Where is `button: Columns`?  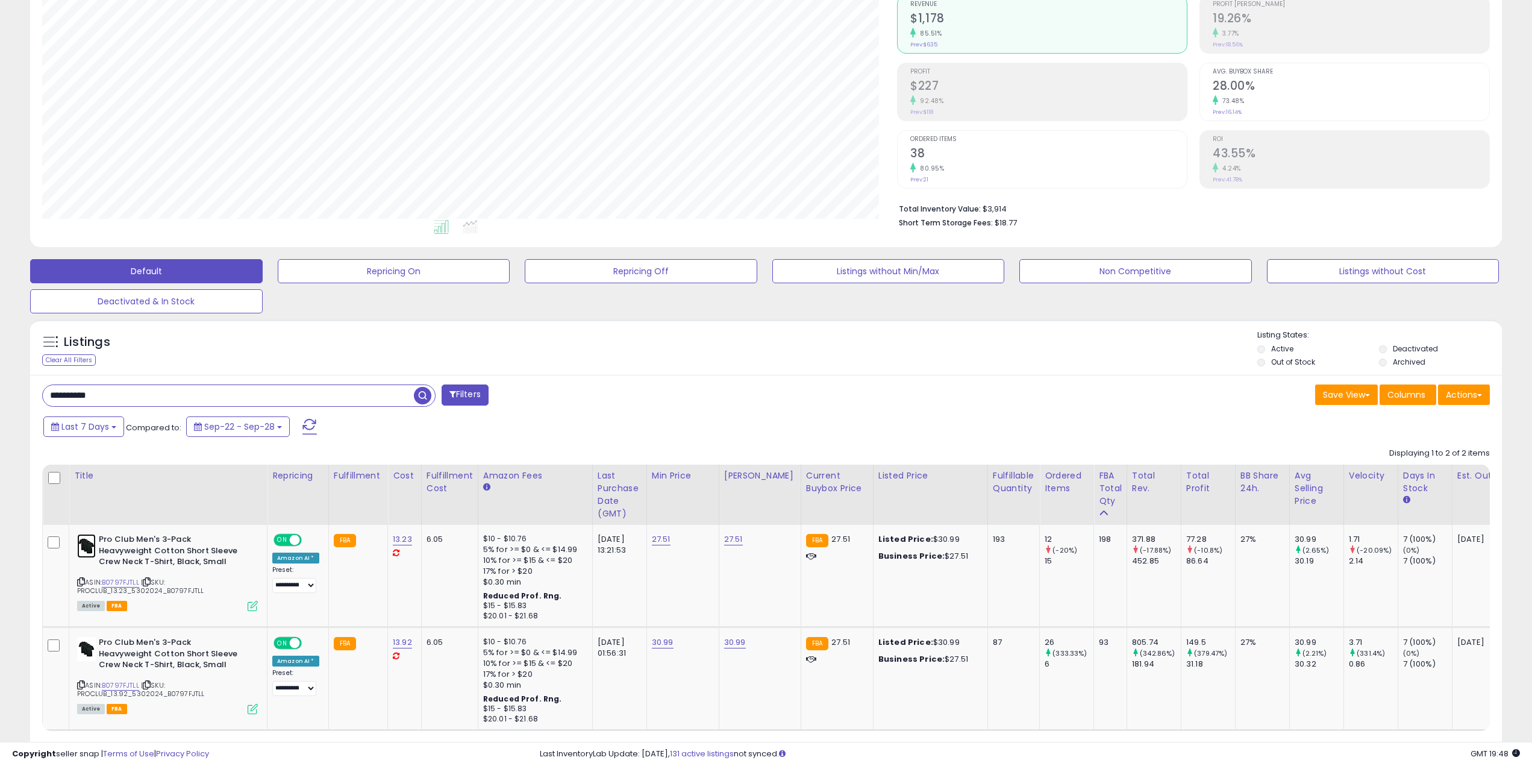
button: Columns is located at coordinates (1408, 395).